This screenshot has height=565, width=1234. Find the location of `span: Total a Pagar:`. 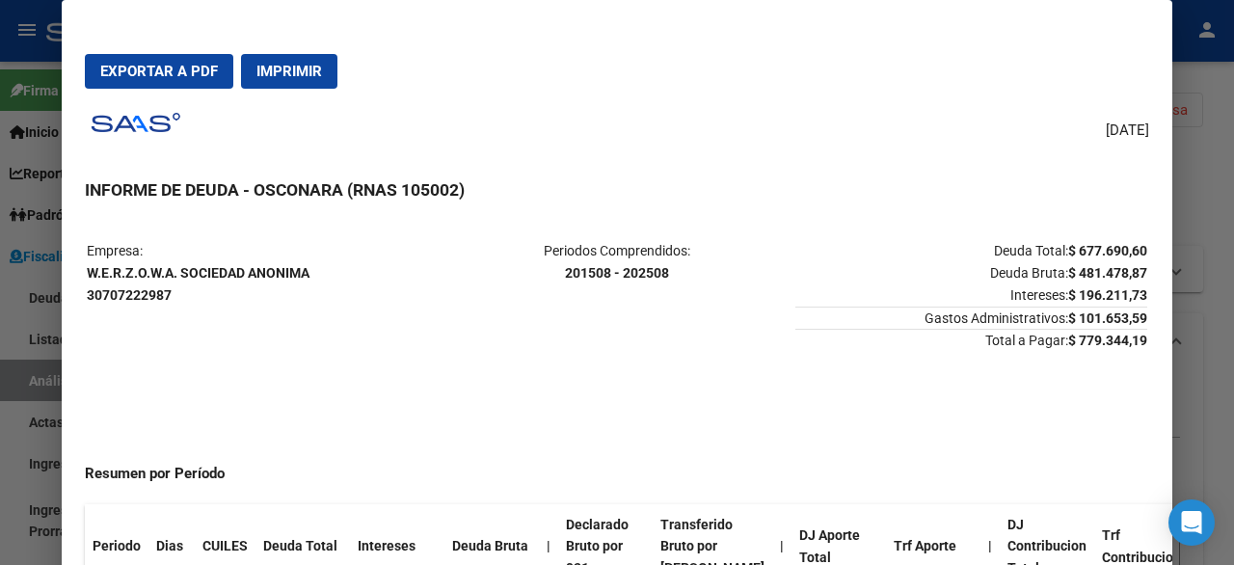

span: Total a Pagar: is located at coordinates (971, 338).